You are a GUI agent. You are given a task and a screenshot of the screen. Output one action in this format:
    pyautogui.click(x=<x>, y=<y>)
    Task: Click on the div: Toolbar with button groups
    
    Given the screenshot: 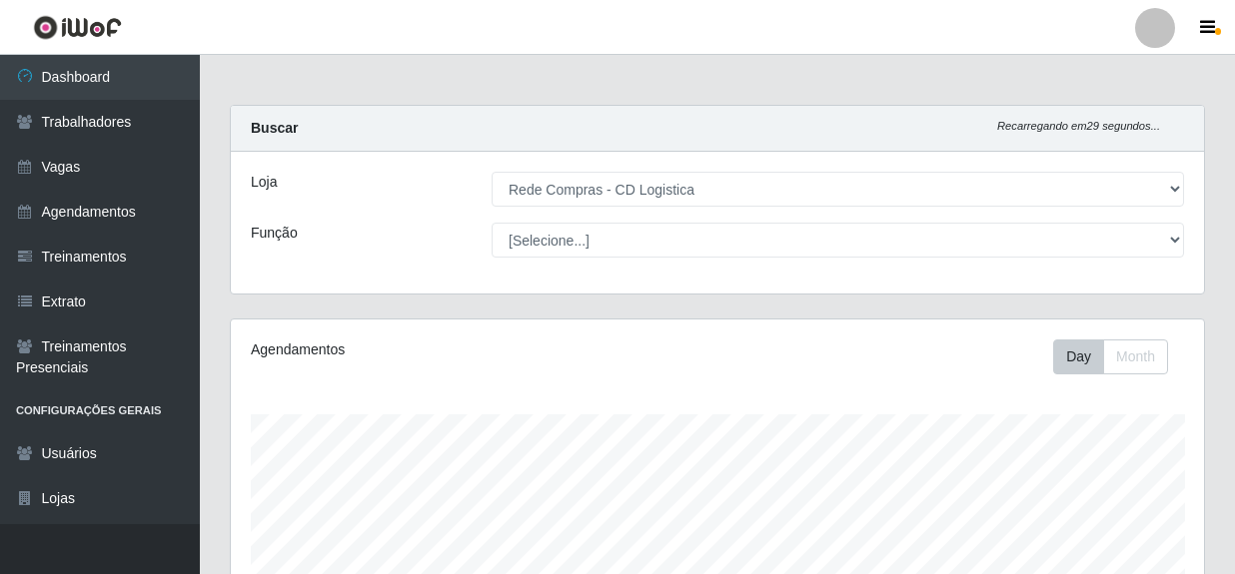 What is the action you would take?
    pyautogui.click(x=1118, y=357)
    